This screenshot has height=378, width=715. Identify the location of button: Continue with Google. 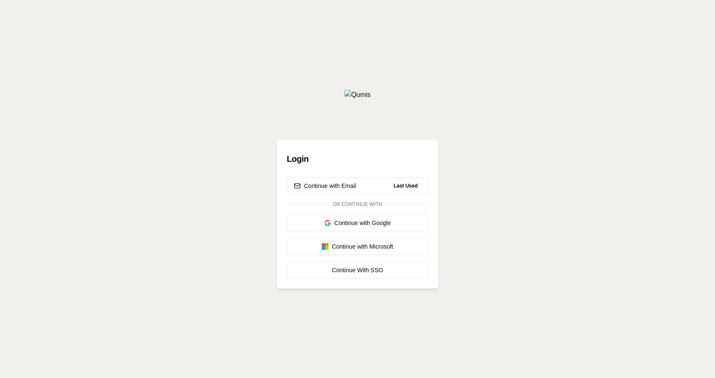
(358, 223).